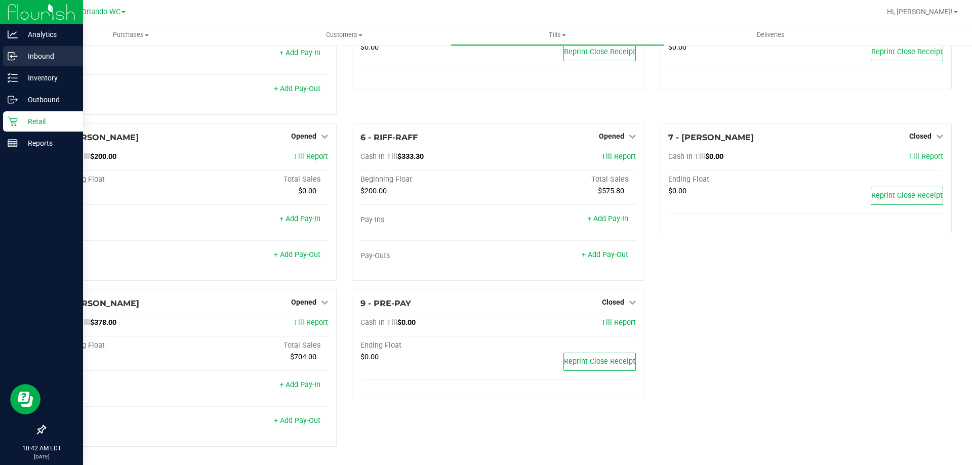 This screenshot has height=465, width=972. I want to click on inline-svg: Inventory, so click(13, 78).